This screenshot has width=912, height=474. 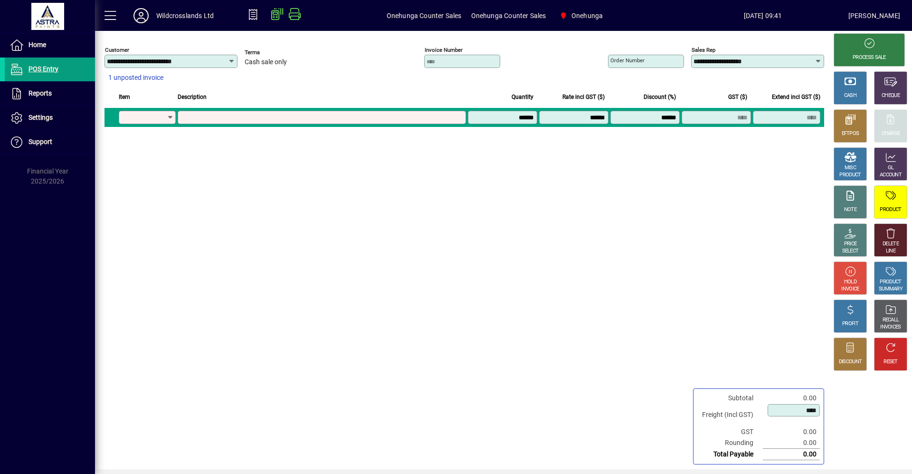 I want to click on div: DISCOUNT, so click(x=850, y=361).